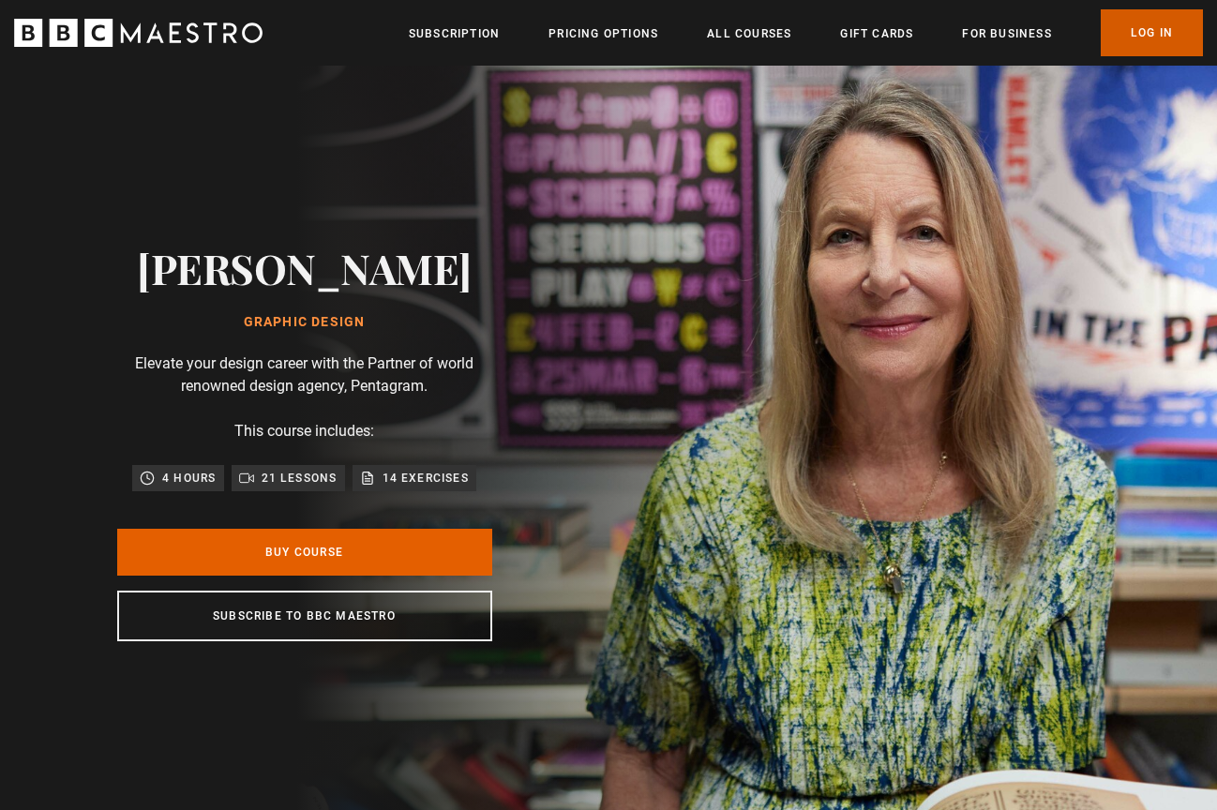  Describe the element at coordinates (426, 478) in the screenshot. I see `p: 14 exercises` at that location.